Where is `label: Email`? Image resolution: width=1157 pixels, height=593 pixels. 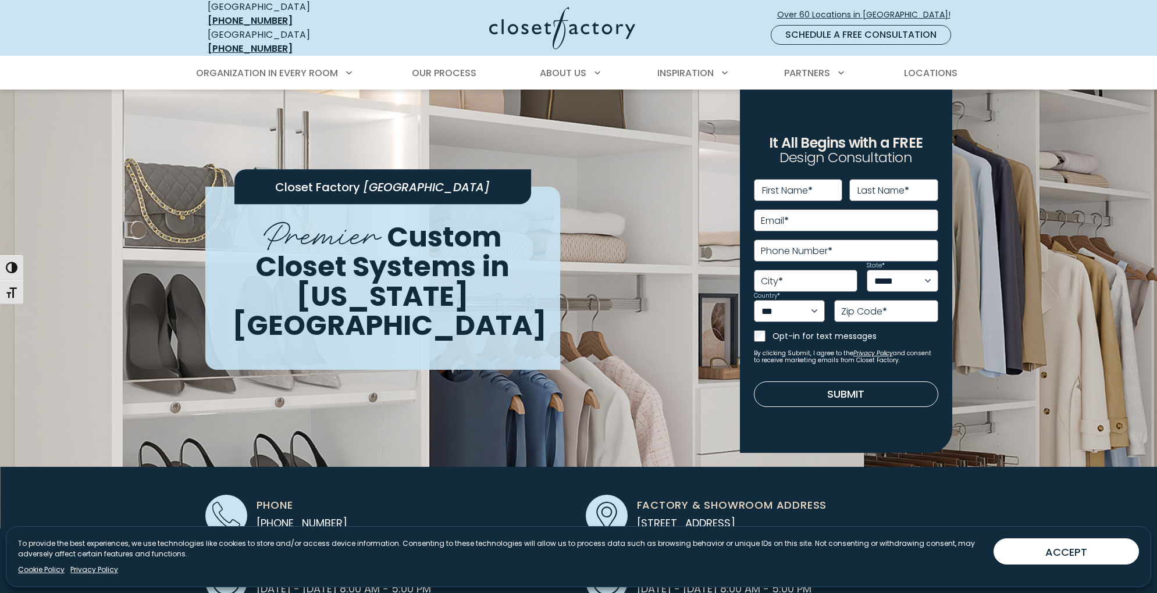 label: Email is located at coordinates (775, 221).